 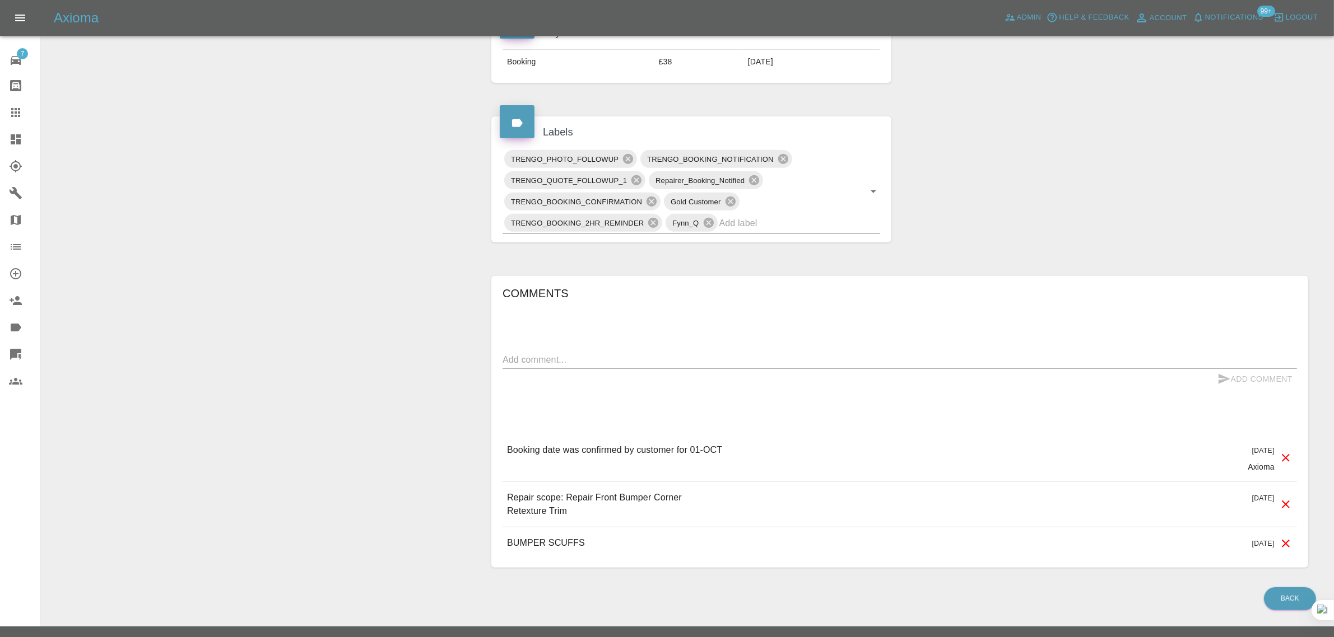 What do you see at coordinates (1087, 17) in the screenshot?
I see `button: Help & Feedback` at bounding box center [1087, 17].